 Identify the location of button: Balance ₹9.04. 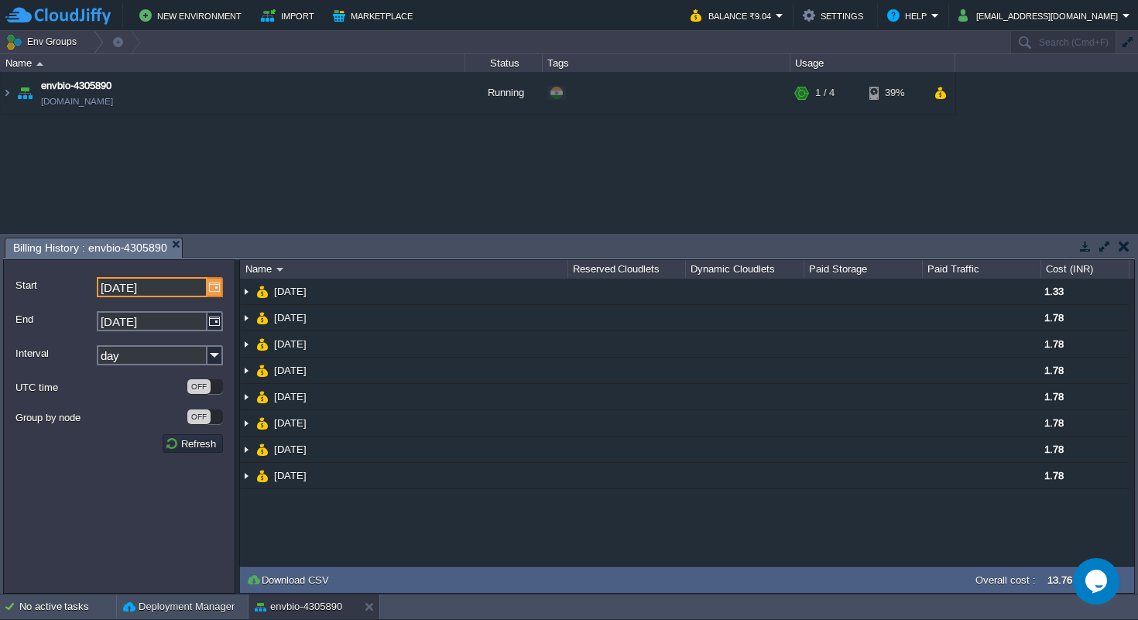
(733, 15).